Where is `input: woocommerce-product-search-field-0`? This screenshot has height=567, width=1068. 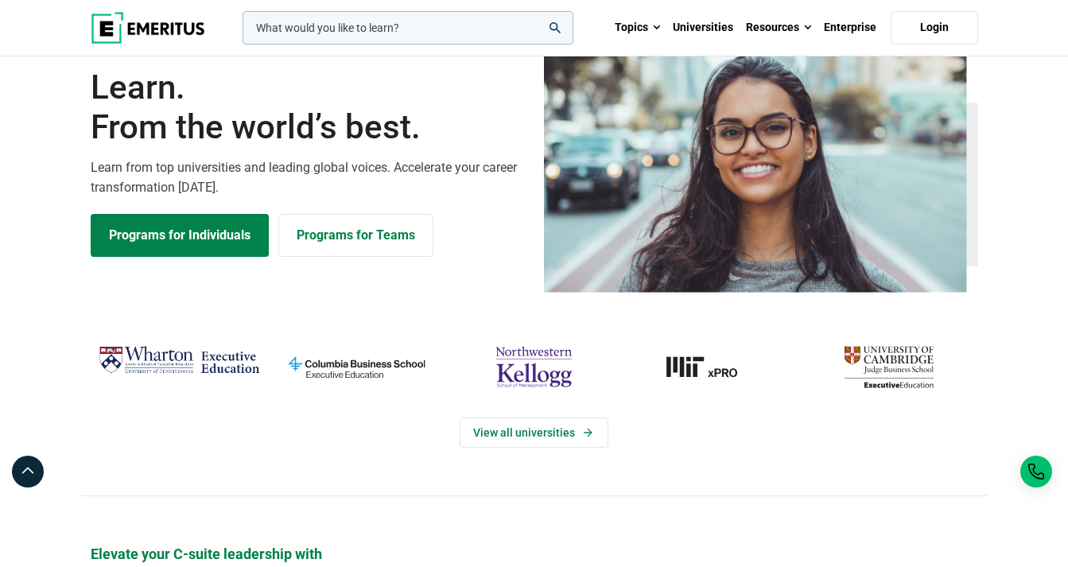 input: woocommerce-product-search-field-0 is located at coordinates (408, 28).